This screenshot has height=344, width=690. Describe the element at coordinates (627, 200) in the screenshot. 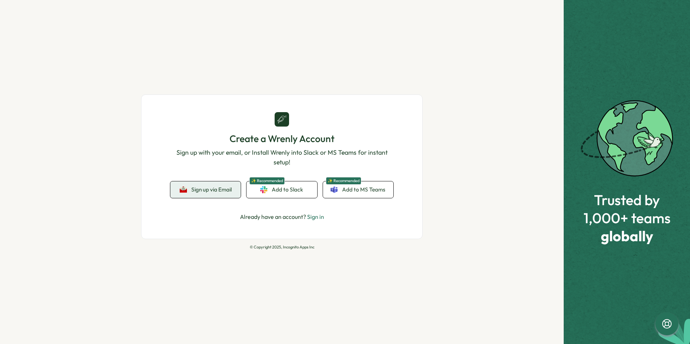

I see `span: Trusted by` at that location.